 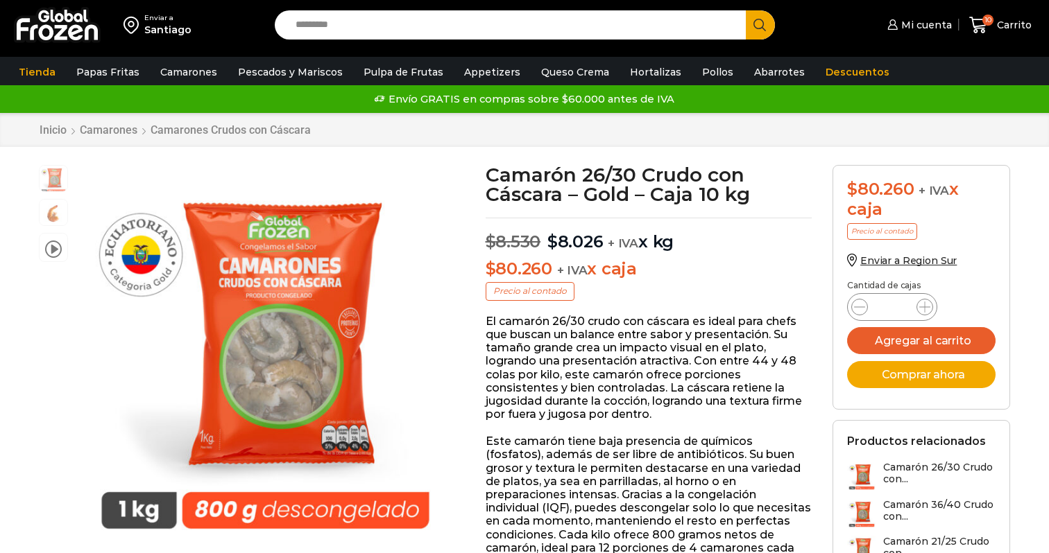 What do you see at coordinates (717, 72) in the screenshot?
I see `a: Pollos` at bounding box center [717, 72].